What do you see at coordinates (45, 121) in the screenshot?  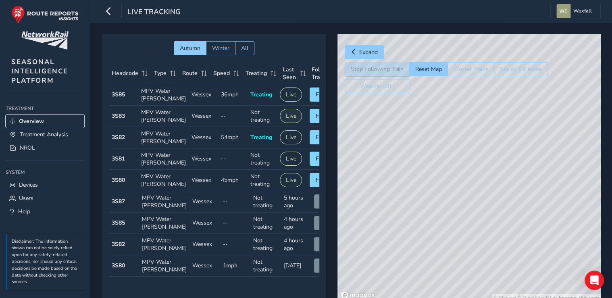 I see `a: Overview` at bounding box center [45, 121].